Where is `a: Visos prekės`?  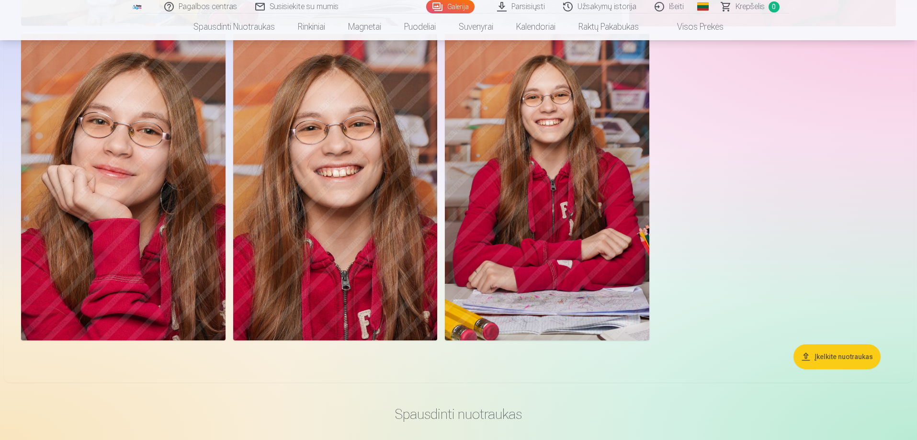 a: Visos prekės is located at coordinates (693, 27).